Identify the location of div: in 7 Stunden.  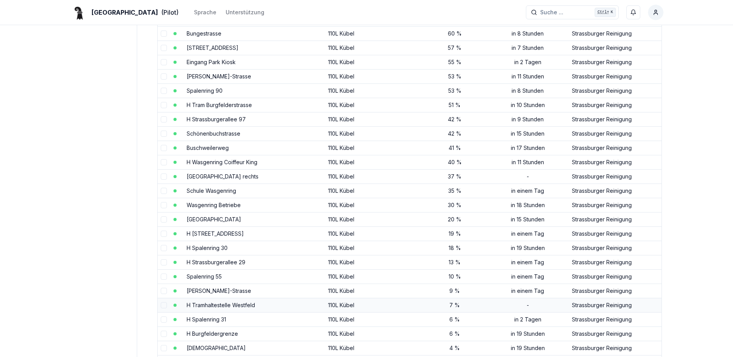
(528, 48).